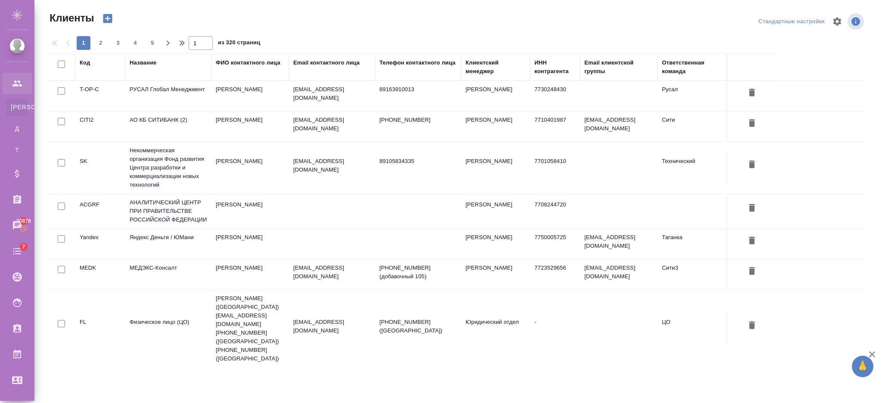  What do you see at coordinates (85, 63) in the screenshot?
I see `div: Код` at bounding box center [85, 63].